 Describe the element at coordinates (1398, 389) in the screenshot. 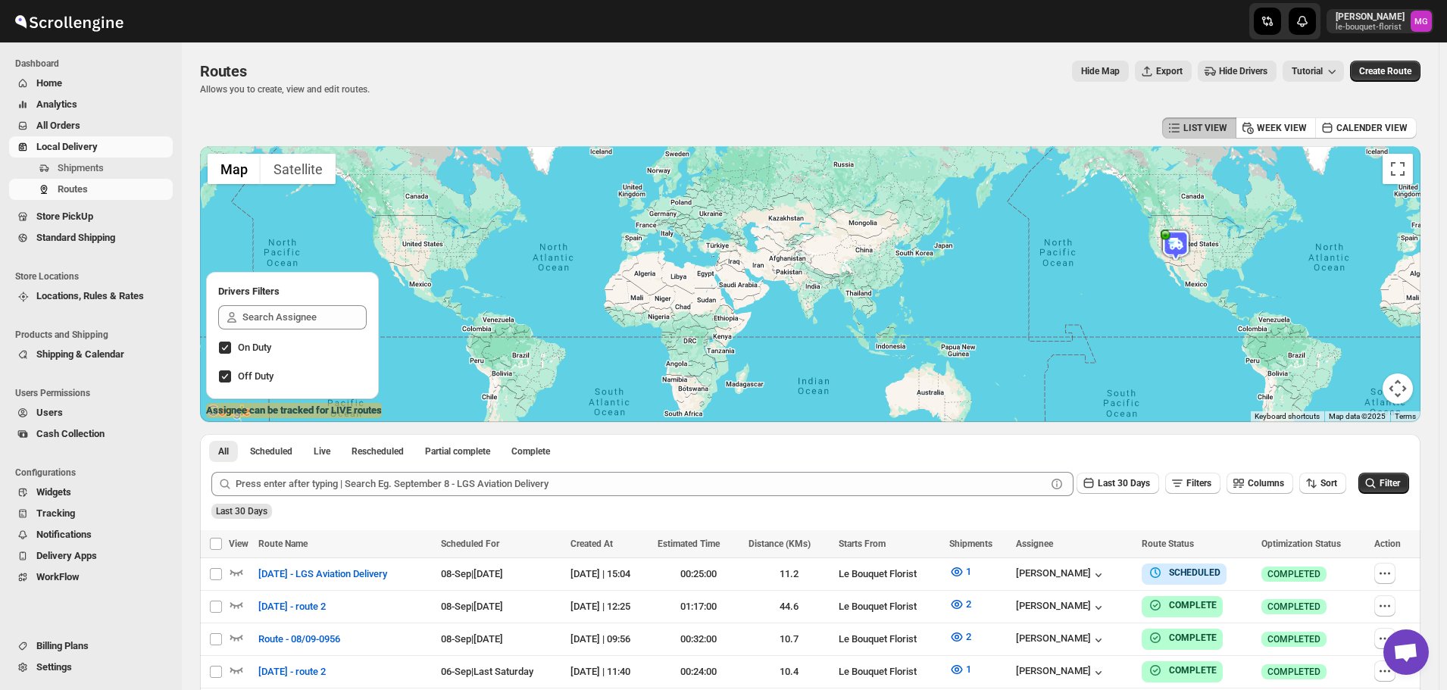

I see `button: Map camera controls` at that location.